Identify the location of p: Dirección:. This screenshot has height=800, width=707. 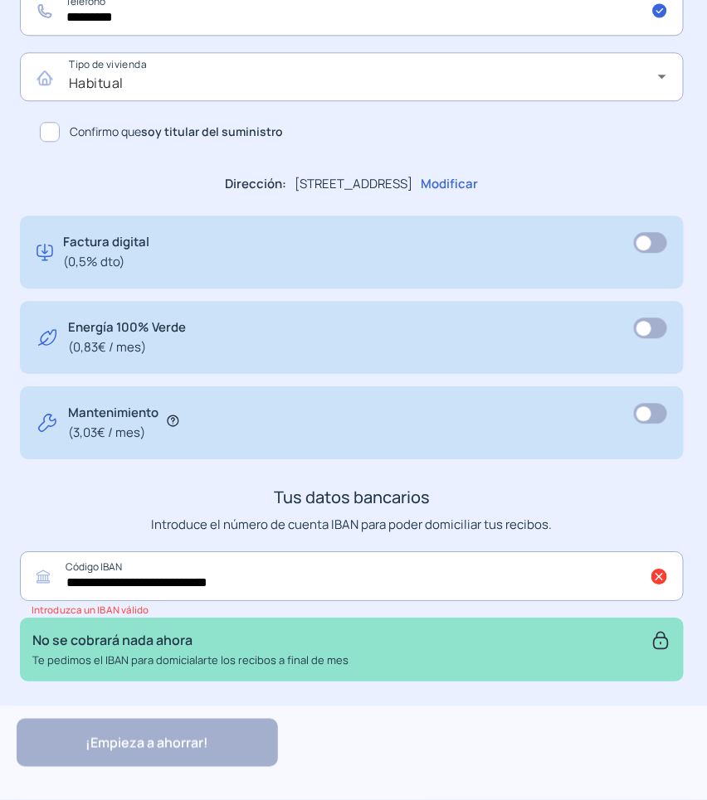
(256, 184).